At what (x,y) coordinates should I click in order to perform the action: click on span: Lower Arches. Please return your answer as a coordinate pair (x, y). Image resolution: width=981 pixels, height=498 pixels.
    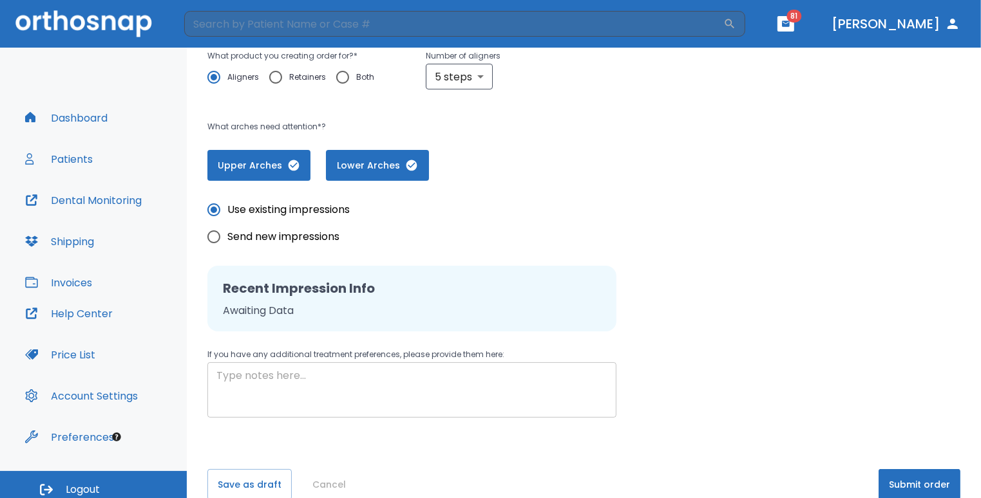
    Looking at the image, I should click on (377, 165).